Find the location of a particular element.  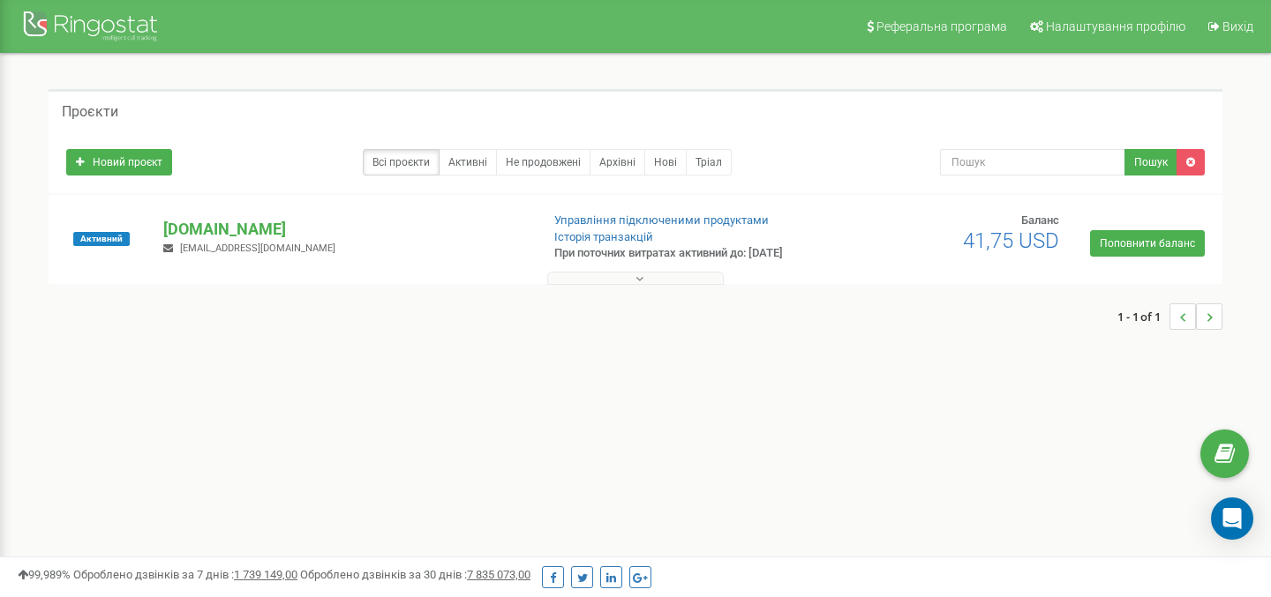

u: 7 835 073,00 is located at coordinates (499, 574).